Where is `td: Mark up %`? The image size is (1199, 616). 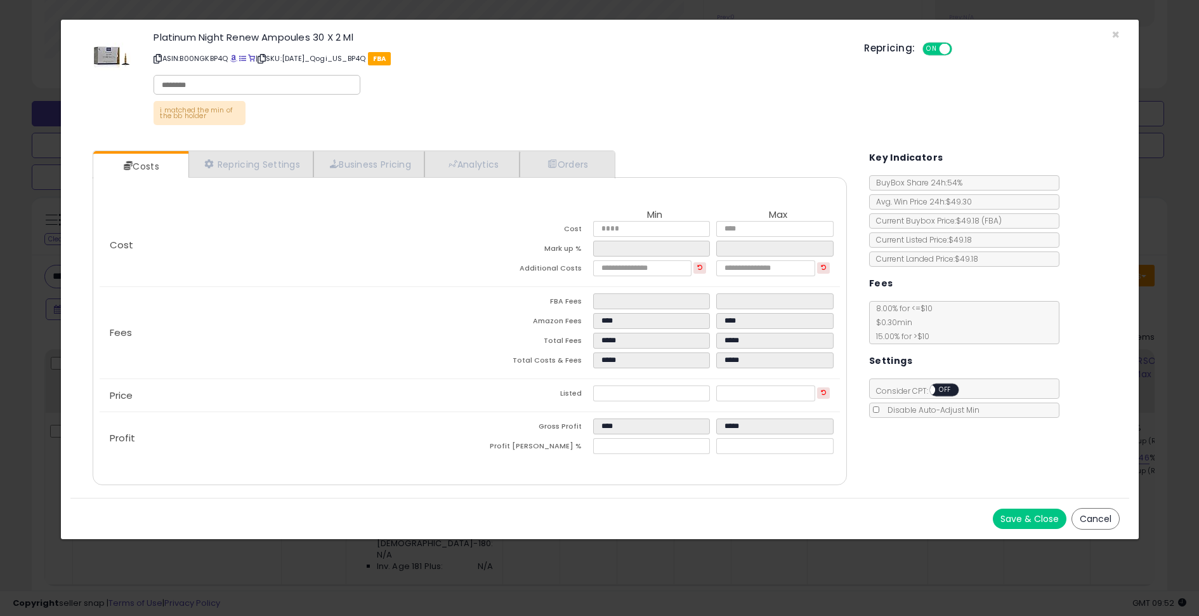 td: Mark up % is located at coordinates (531, 250).